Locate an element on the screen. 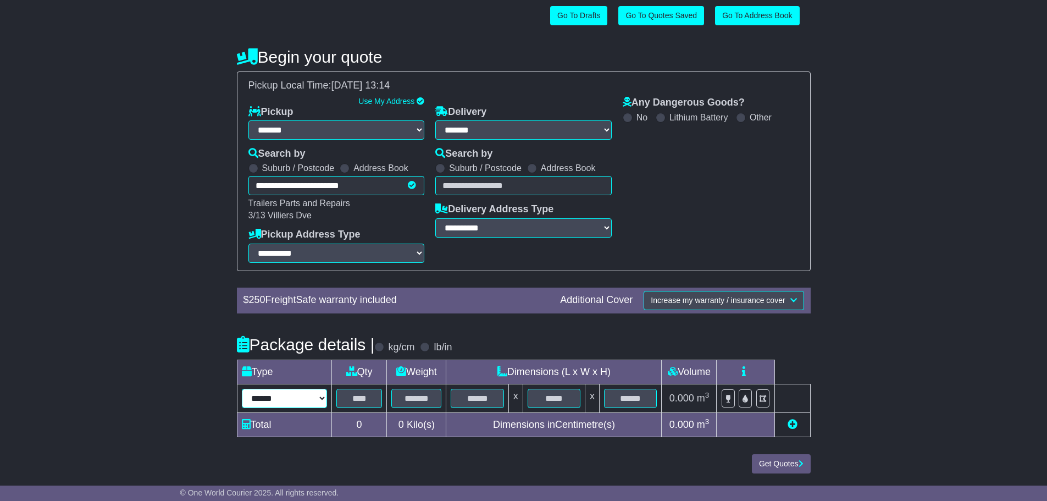 The image size is (1047, 501). td: 0 is located at coordinates (359, 424).